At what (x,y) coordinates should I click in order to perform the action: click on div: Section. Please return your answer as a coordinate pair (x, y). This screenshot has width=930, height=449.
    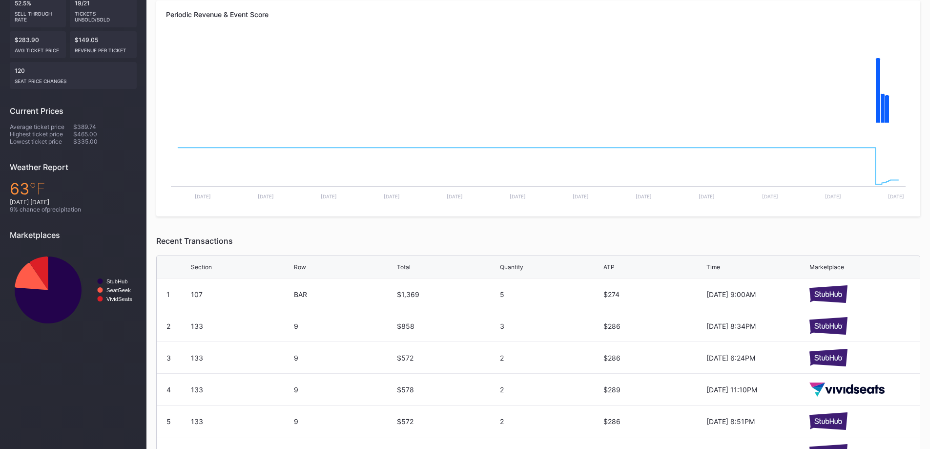
    Looking at the image, I should click on (201, 267).